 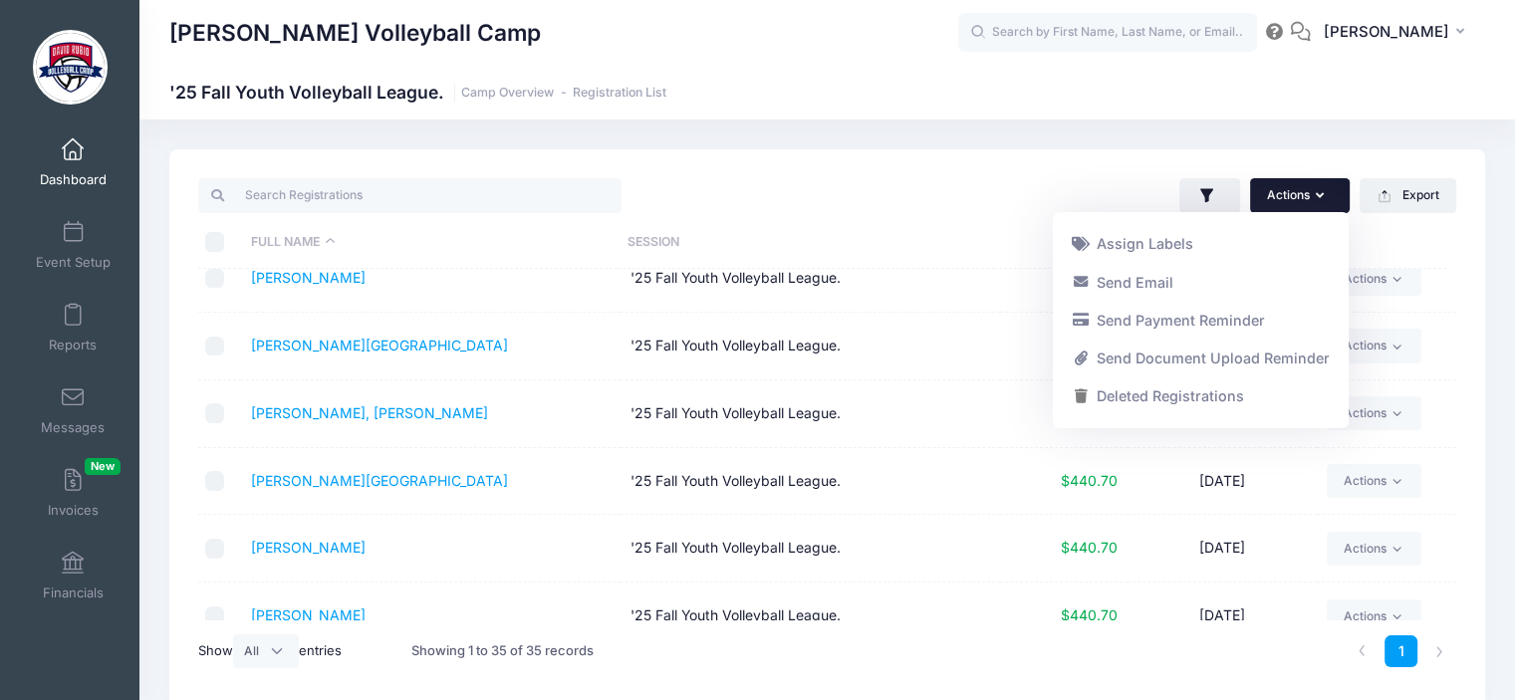 What do you see at coordinates (1200, 282) in the screenshot?
I see `a: Send Email` at bounding box center [1200, 282].